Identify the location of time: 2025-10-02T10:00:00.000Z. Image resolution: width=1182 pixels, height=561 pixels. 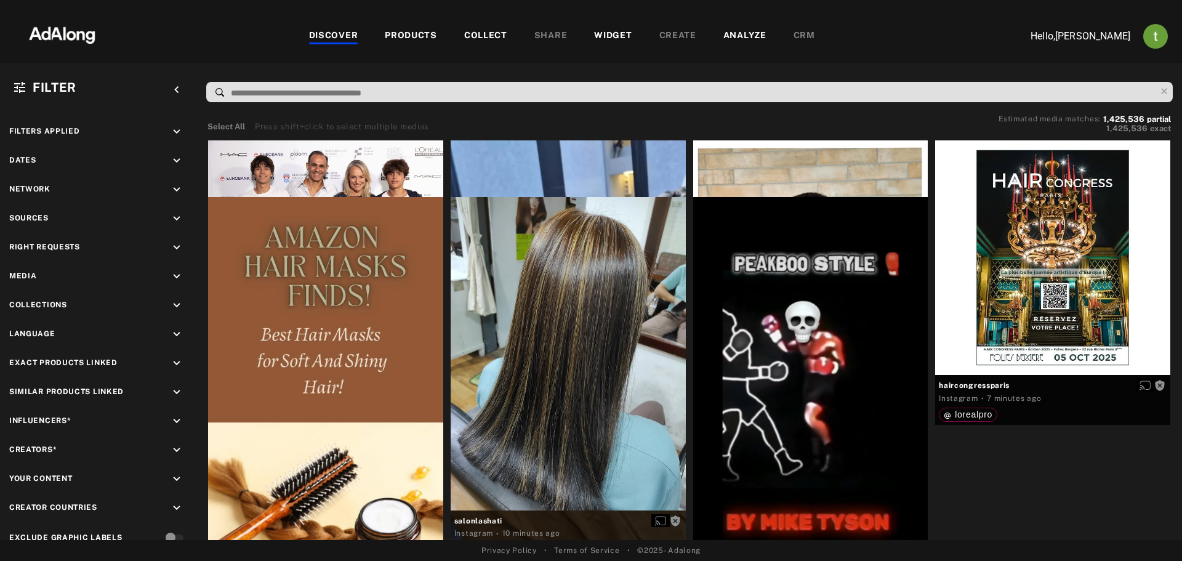
(1014, 398).